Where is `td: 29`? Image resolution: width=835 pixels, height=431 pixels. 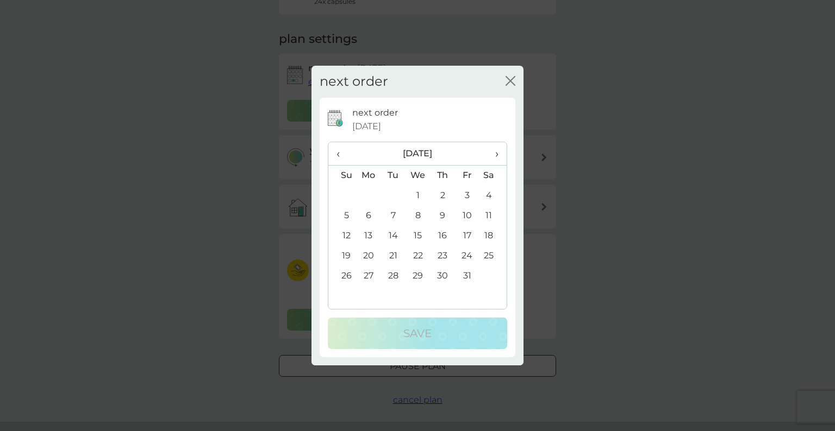 td: 29 is located at coordinates (418, 276).